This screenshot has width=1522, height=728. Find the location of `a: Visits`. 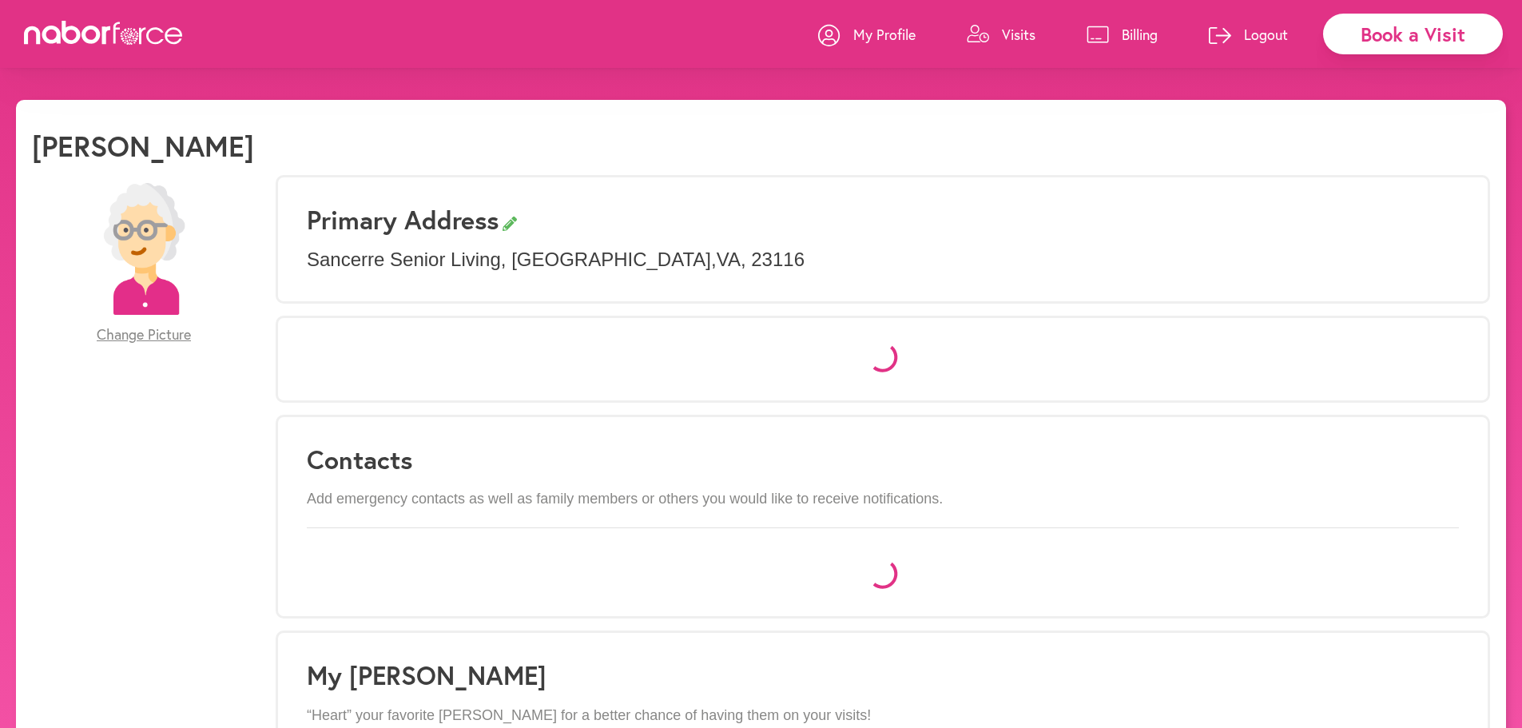

a: Visits is located at coordinates (1001, 34).